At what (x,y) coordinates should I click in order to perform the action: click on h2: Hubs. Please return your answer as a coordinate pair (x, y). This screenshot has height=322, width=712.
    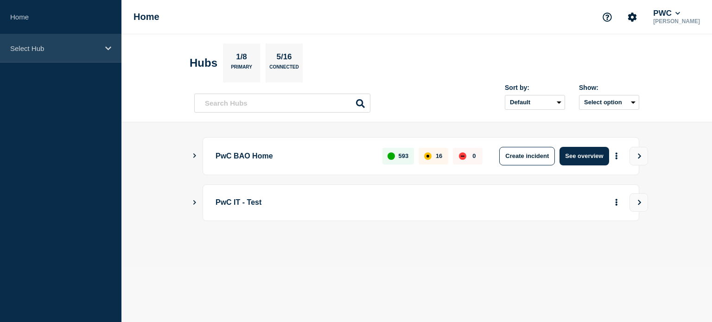
    Looking at the image, I should click on (204, 63).